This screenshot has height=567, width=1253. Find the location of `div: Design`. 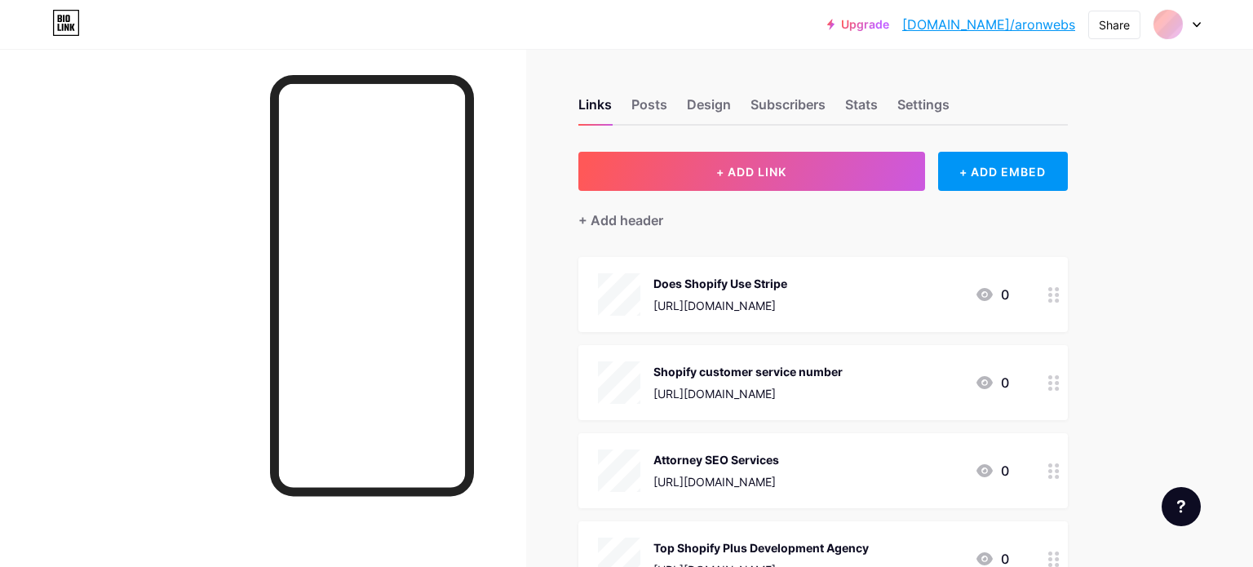

div: Design is located at coordinates (709, 109).